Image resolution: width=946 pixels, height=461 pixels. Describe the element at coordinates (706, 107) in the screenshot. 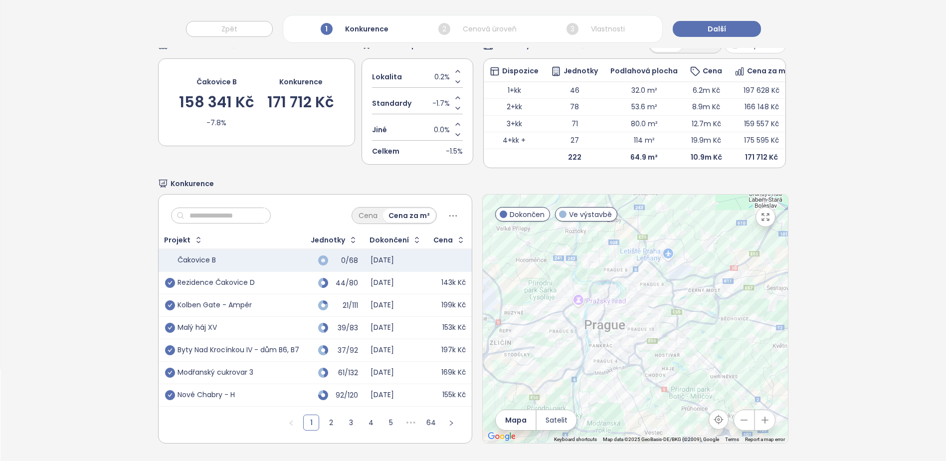

I see `td: 8.9m Kč` at that location.